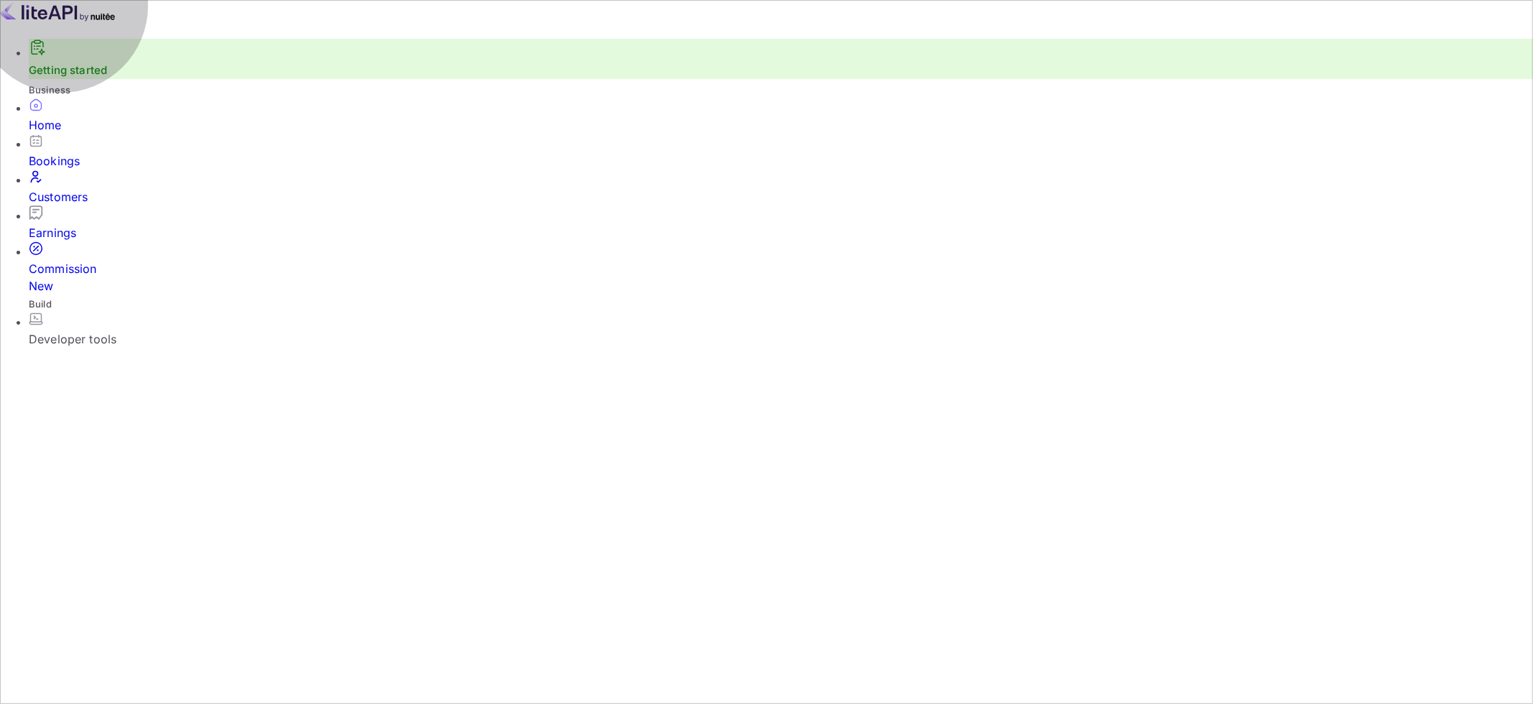  What do you see at coordinates (781, 188) in the screenshot?
I see `a: Customers` at bounding box center [781, 188].